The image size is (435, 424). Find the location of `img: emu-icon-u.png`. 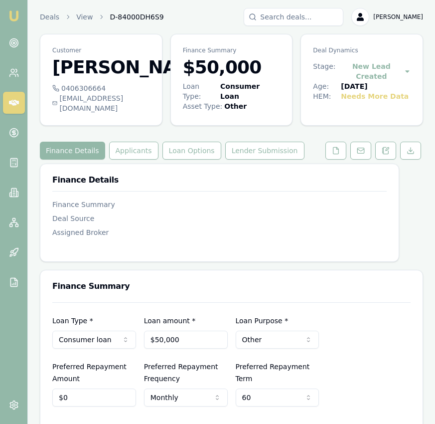

img: emu-icon-u.png is located at coordinates (14, 16).